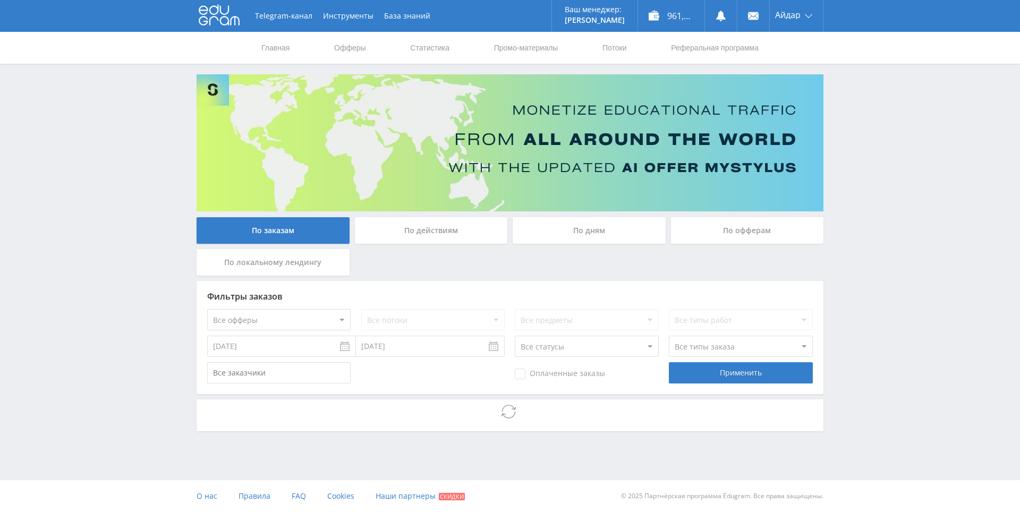 The image size is (1020, 512). Describe the element at coordinates (594, 10) in the screenshot. I see `p: Ваш менеджер:` at that location.